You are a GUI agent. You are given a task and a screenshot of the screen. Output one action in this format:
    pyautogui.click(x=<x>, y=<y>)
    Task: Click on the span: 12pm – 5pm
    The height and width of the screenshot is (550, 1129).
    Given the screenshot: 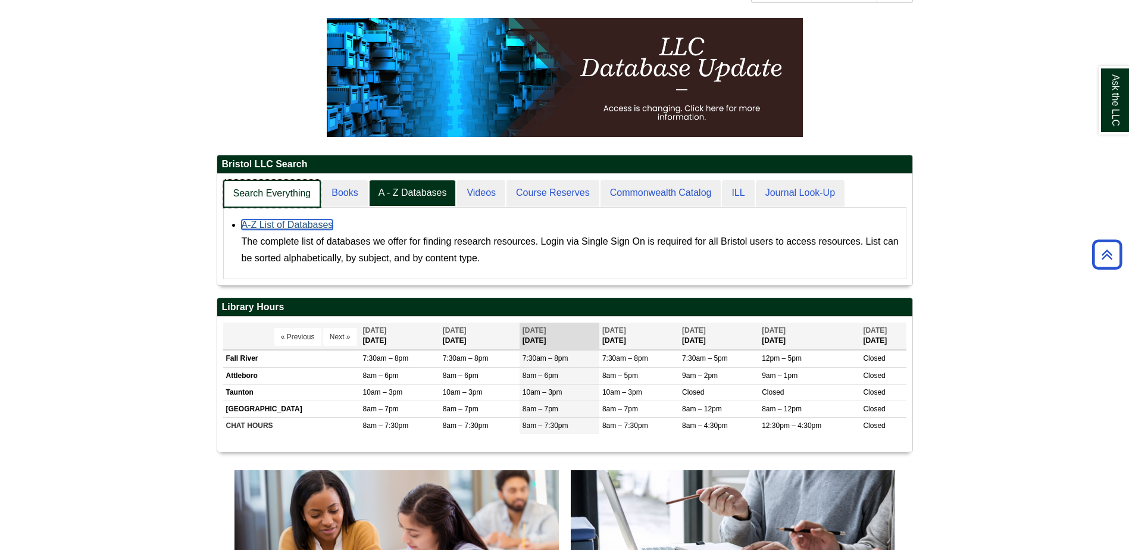 What is the action you would take?
    pyautogui.click(x=781, y=358)
    